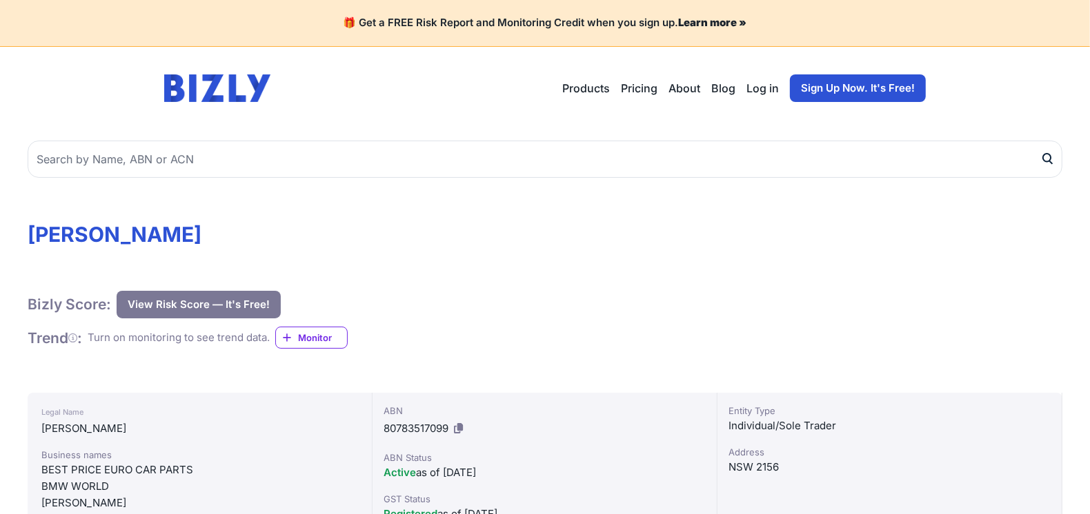  I want to click on div: BMW WORLD, so click(199, 487).